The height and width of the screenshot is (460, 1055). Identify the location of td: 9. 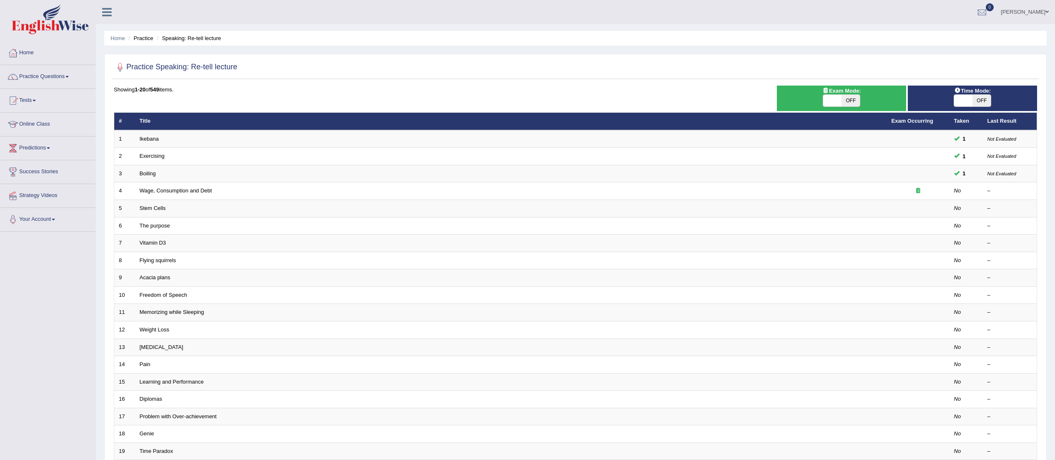
(125, 278).